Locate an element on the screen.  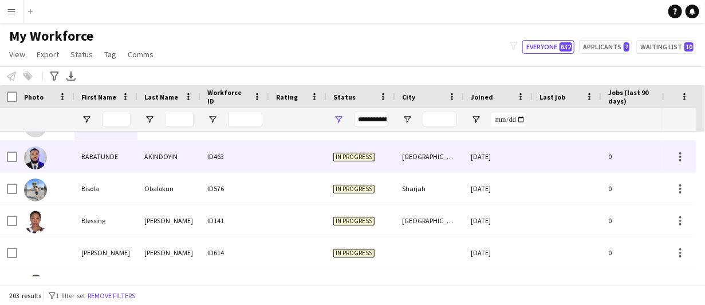
app-action-btn: Advanced filters is located at coordinates (54, 76).